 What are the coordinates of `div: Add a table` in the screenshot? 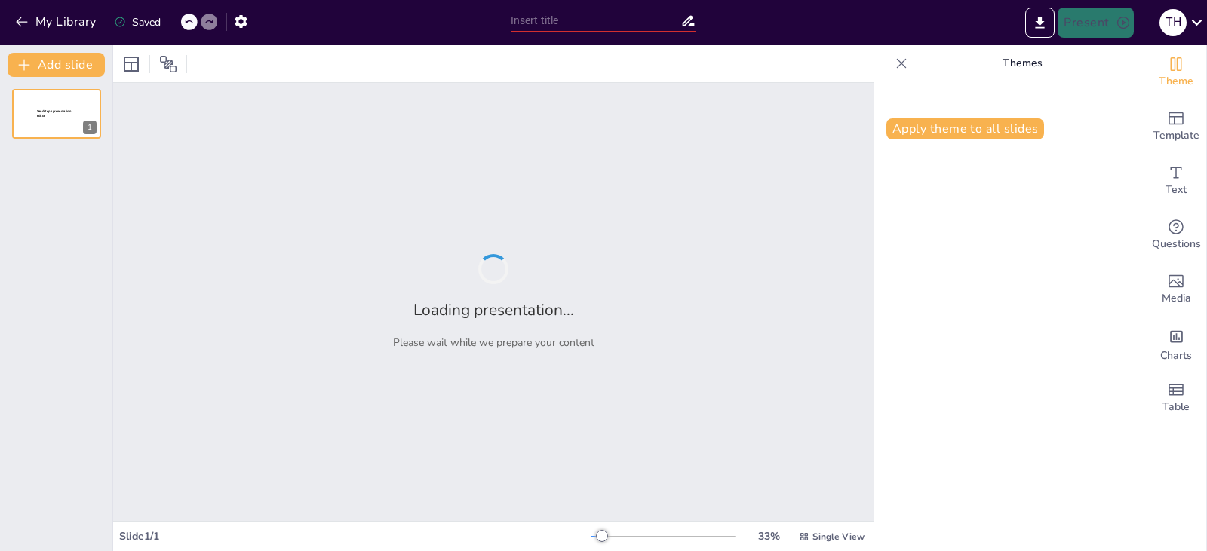 It's located at (1176, 398).